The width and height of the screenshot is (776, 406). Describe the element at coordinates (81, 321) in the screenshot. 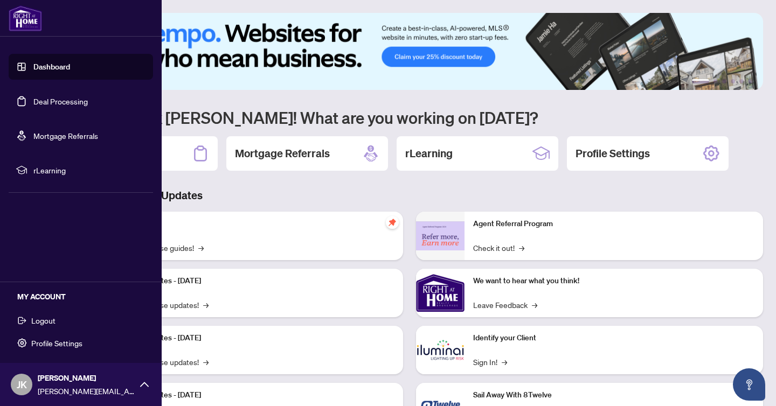

I see `button: Logout` at that location.